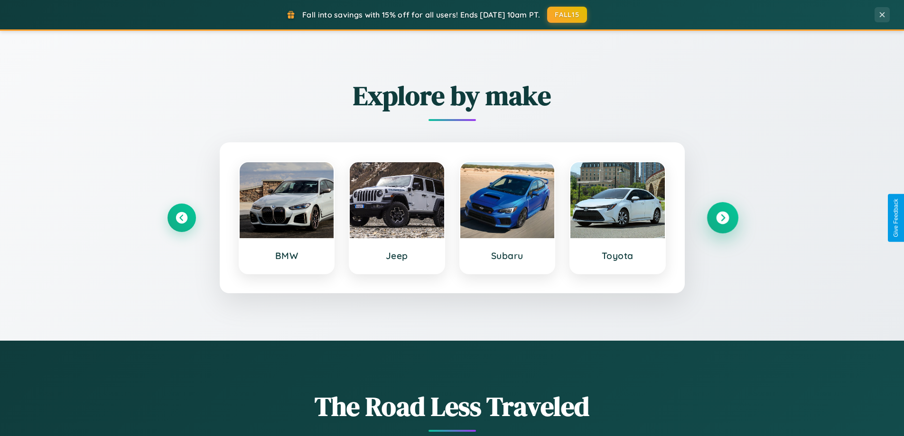 The height and width of the screenshot is (436, 904). What do you see at coordinates (287, 256) in the screenshot?
I see `h3: BMW` at bounding box center [287, 256].